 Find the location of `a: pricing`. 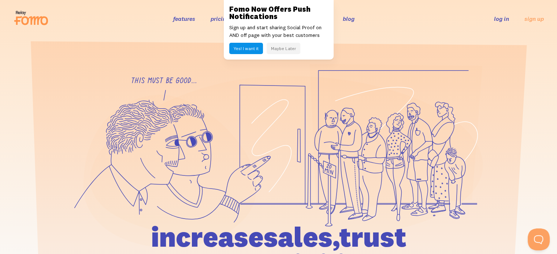

a: pricing is located at coordinates (220, 19).